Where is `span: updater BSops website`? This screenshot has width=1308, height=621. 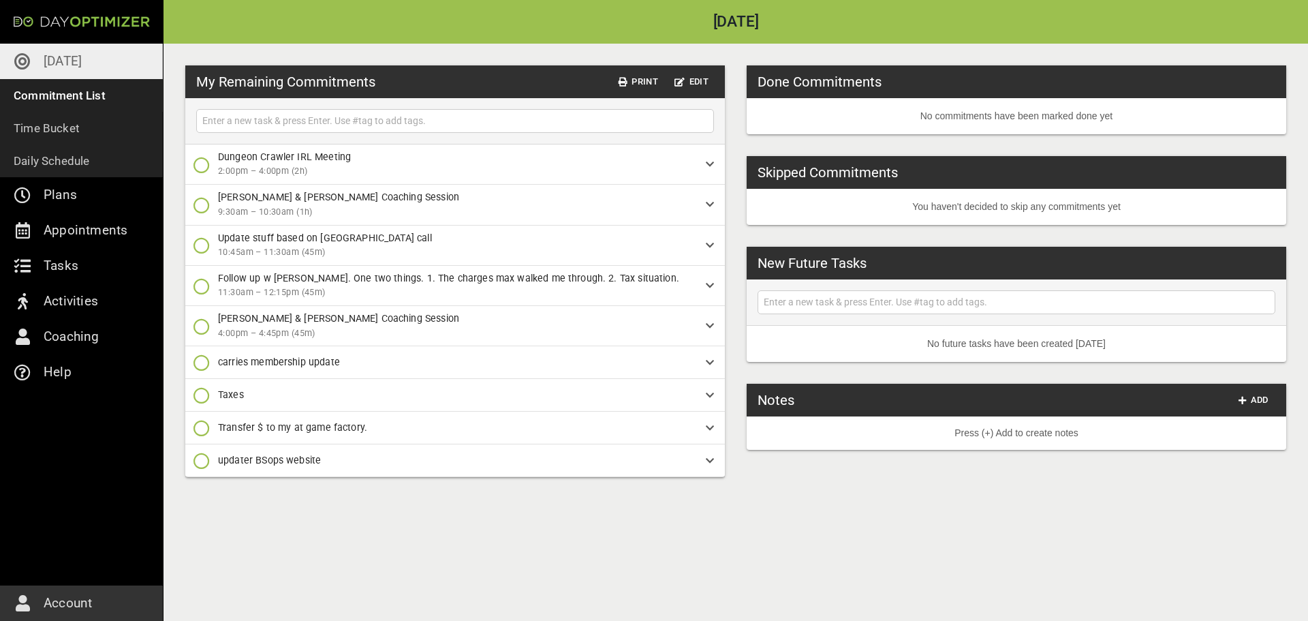
span: updater BSops website is located at coordinates (269, 460).